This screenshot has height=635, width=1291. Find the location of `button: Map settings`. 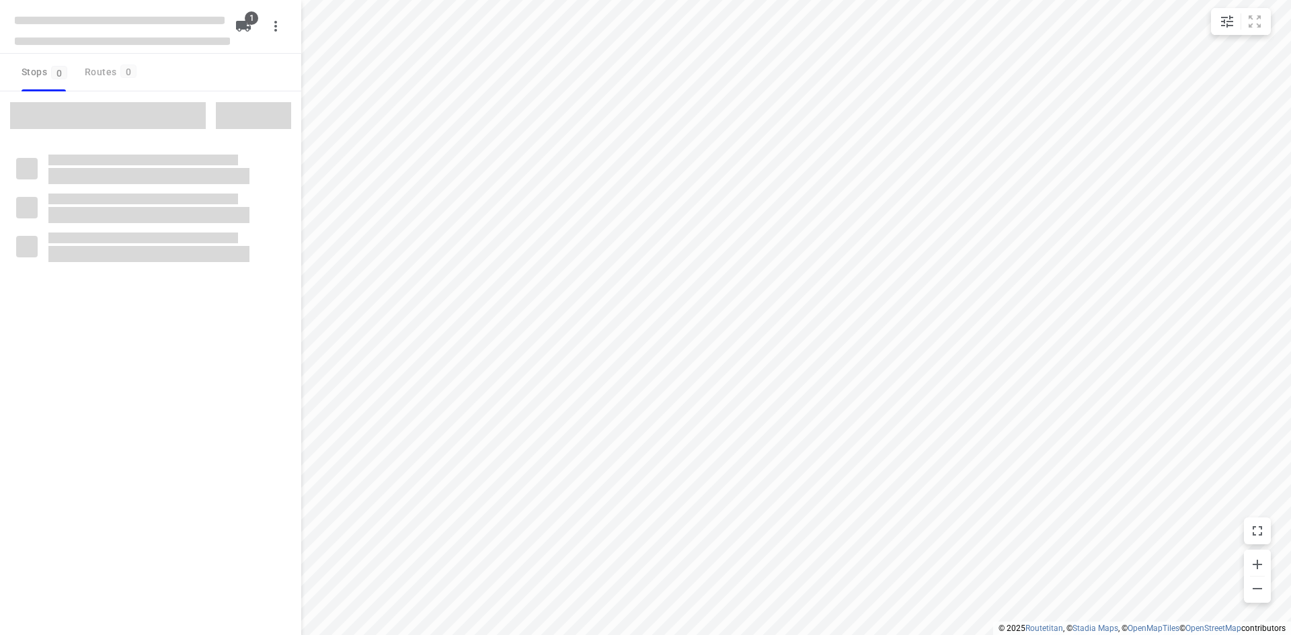

button: Map settings is located at coordinates (1227, 22).